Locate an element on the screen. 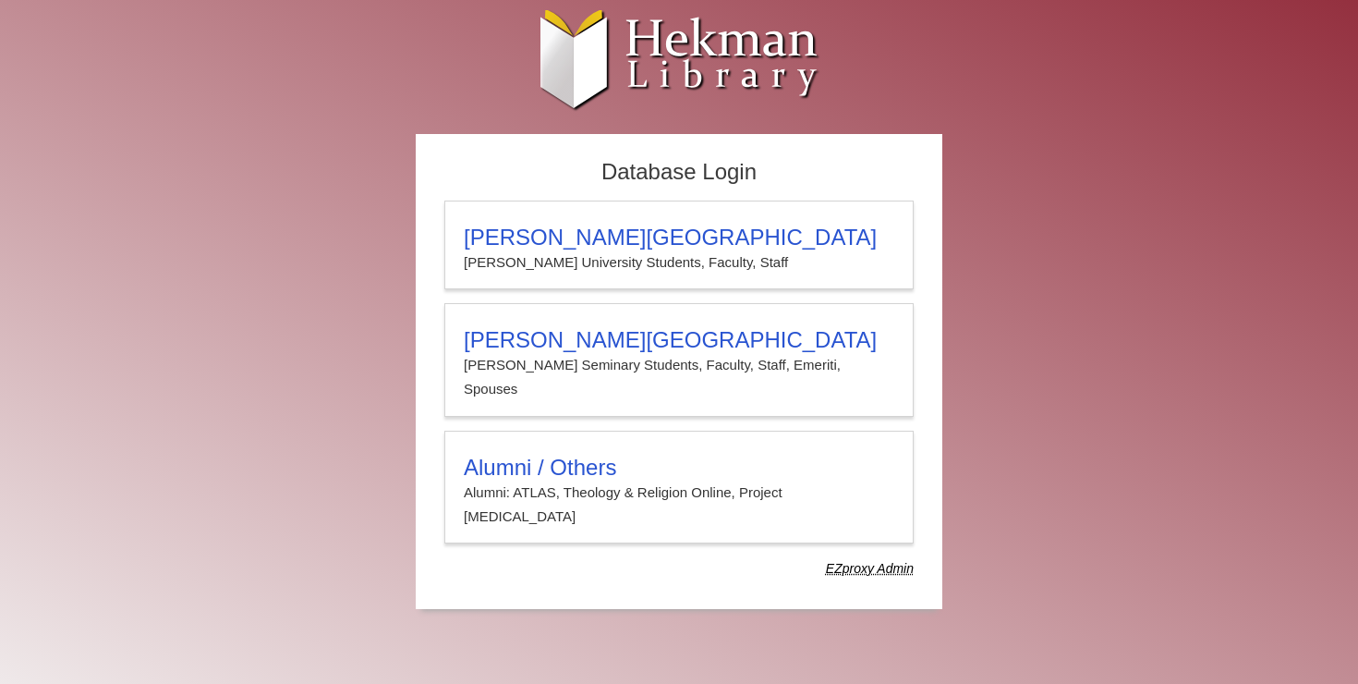 This screenshot has width=1358, height=684. h2: Database Login is located at coordinates (679, 172).